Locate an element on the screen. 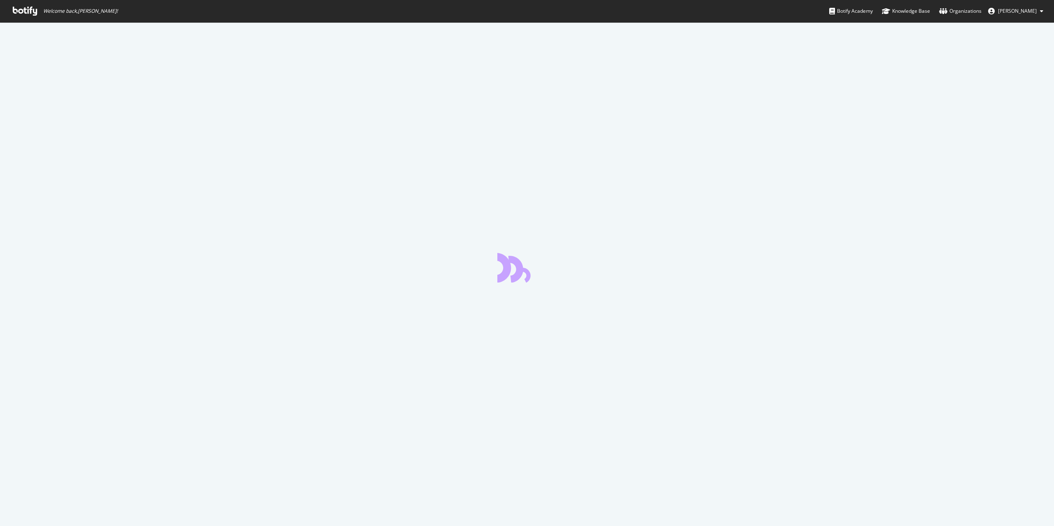  div: Organizations is located at coordinates (960, 11).